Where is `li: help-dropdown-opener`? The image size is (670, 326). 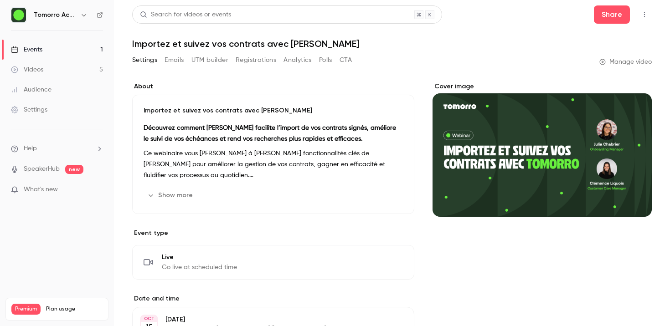 li: help-dropdown-opener is located at coordinates (57, 149).